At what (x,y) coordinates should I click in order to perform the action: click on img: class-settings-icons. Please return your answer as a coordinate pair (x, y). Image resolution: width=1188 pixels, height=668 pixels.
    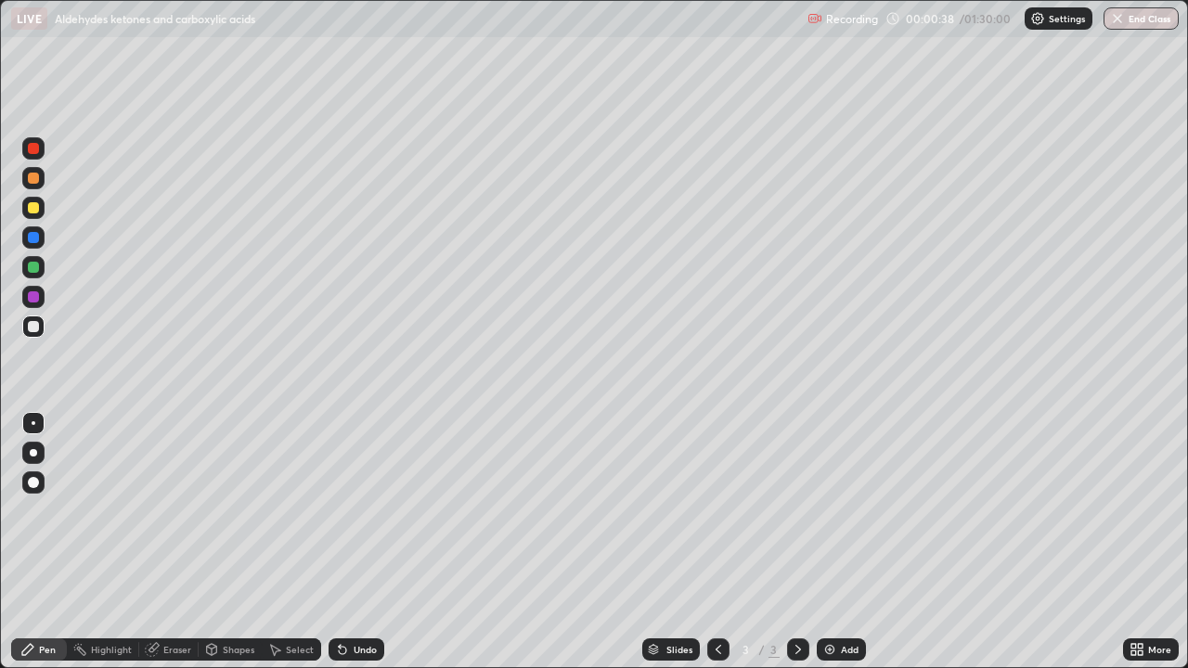
    Looking at the image, I should click on (1037, 19).